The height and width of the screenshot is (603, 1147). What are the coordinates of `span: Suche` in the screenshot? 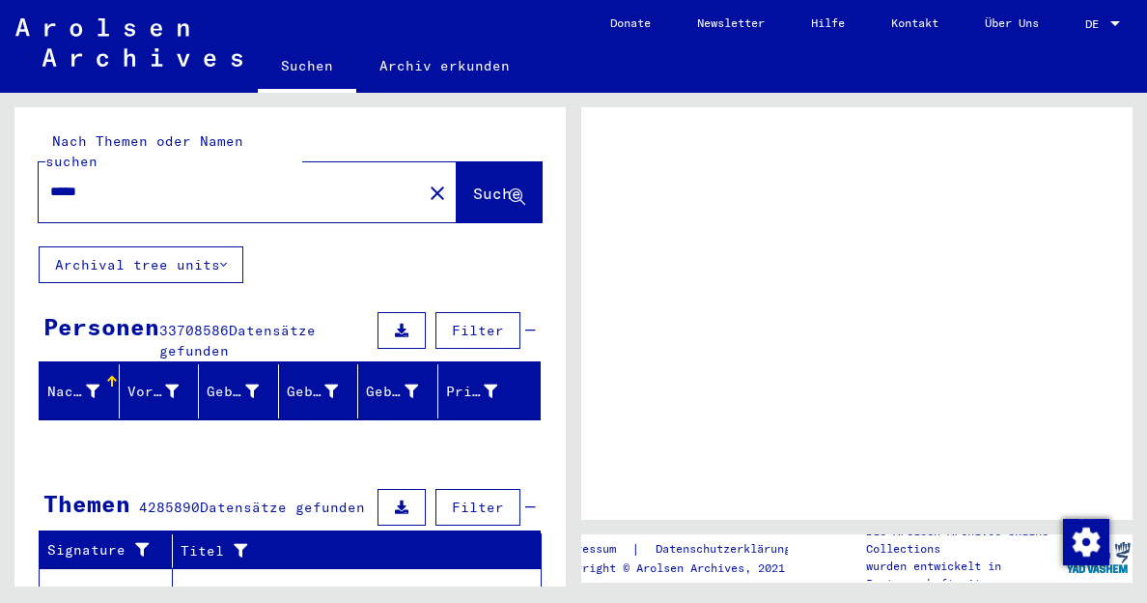 It's located at (497, 193).